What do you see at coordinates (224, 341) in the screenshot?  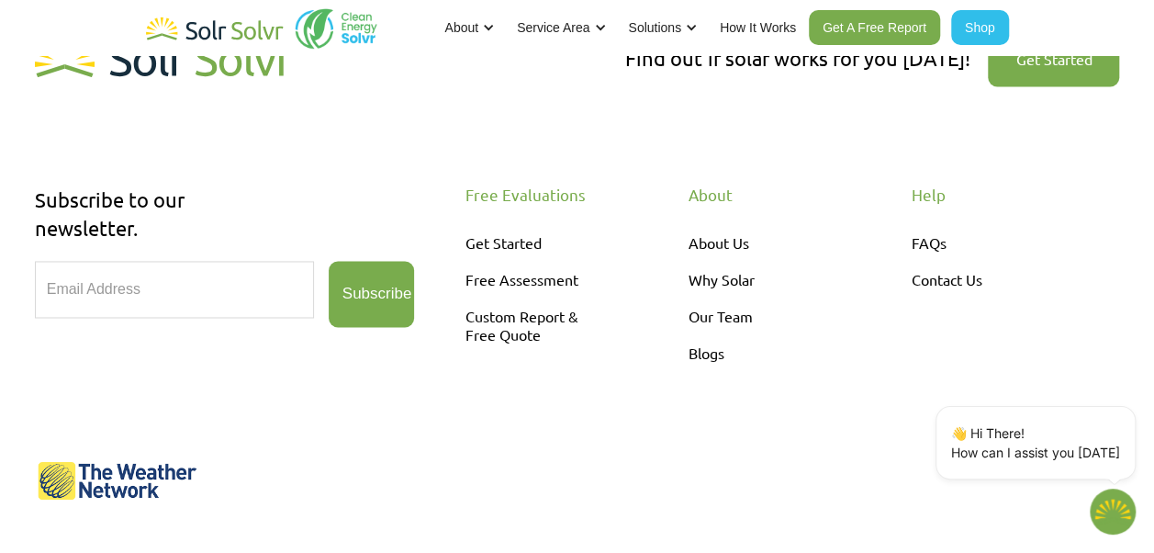 I see `form: Email Form` at bounding box center [224, 341].